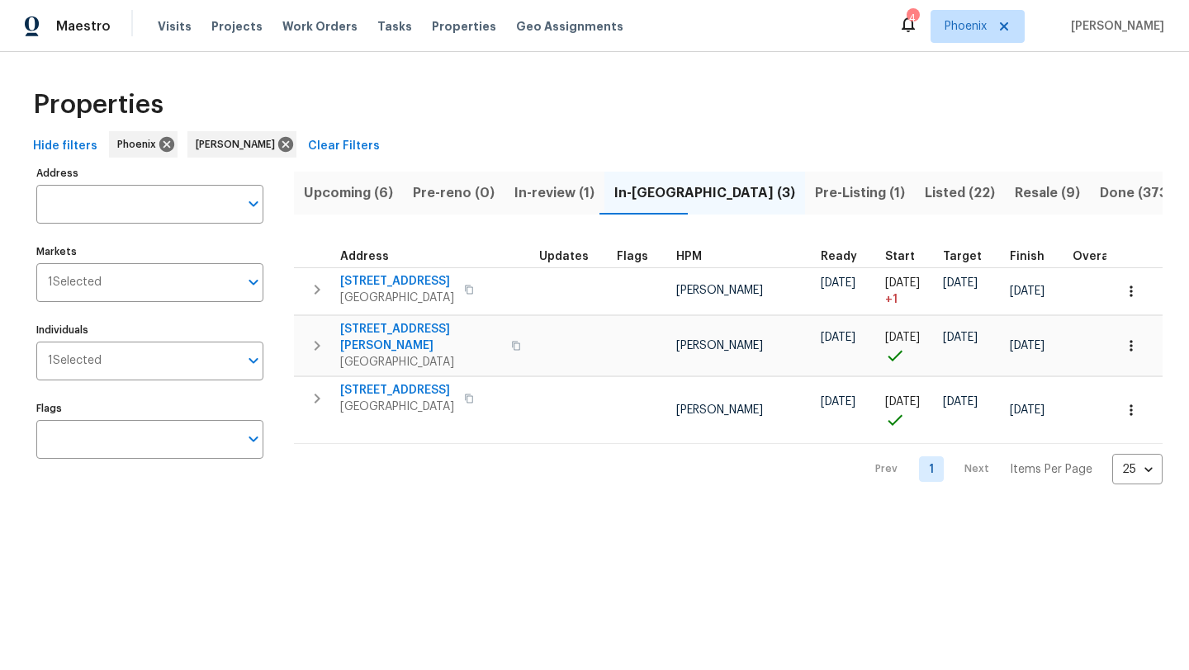 Image resolution: width=1189 pixels, height=670 pixels. I want to click on span: Listed (22), so click(959, 193).